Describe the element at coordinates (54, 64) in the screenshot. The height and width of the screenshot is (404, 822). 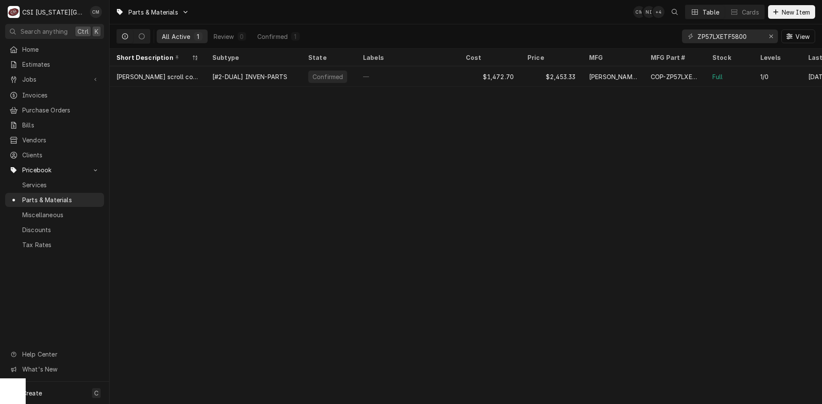
I see `a: Estimates` at that location.